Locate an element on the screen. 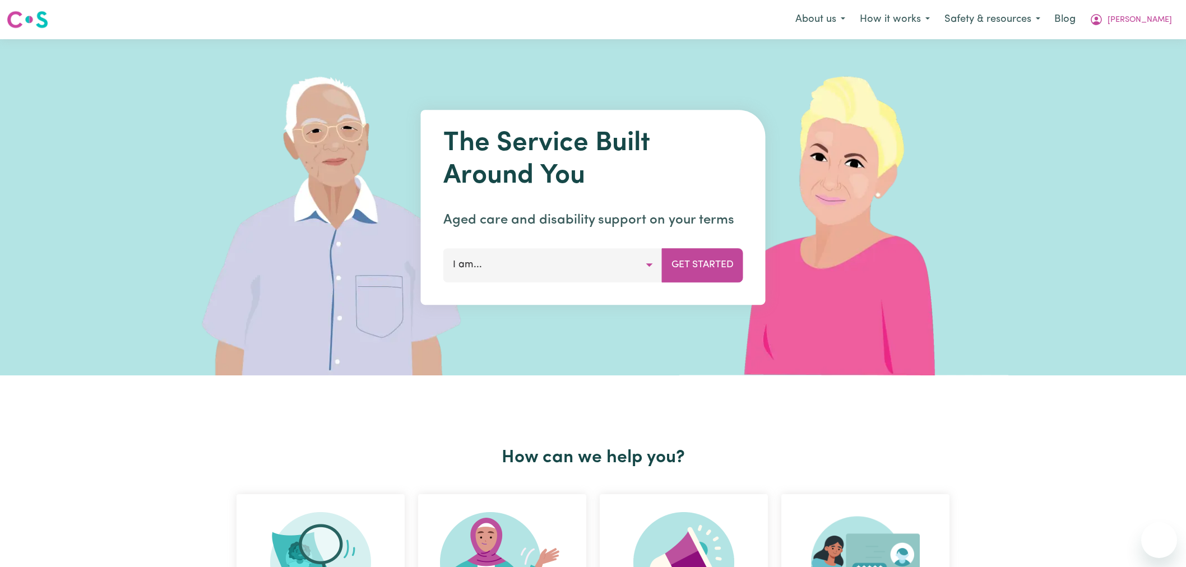  img: Careseekers logo is located at coordinates (27, 20).